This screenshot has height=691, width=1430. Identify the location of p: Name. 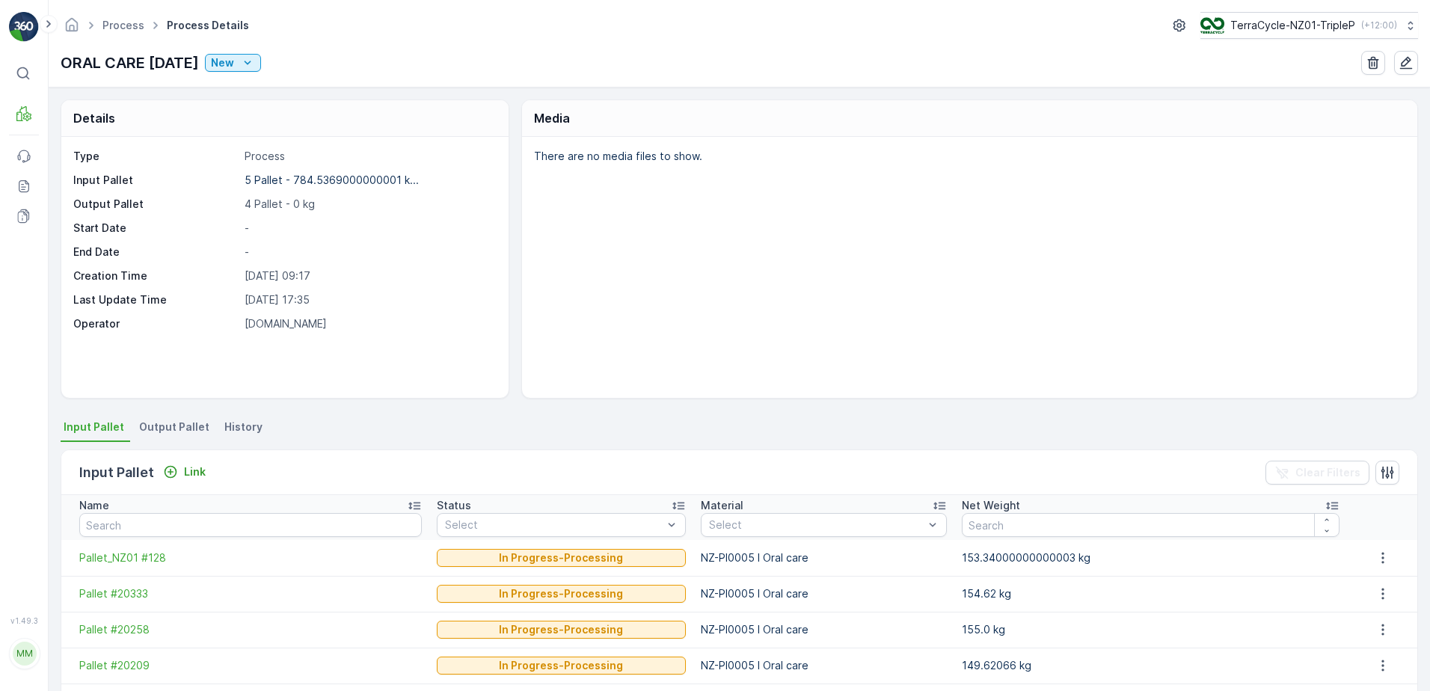
(94, 506).